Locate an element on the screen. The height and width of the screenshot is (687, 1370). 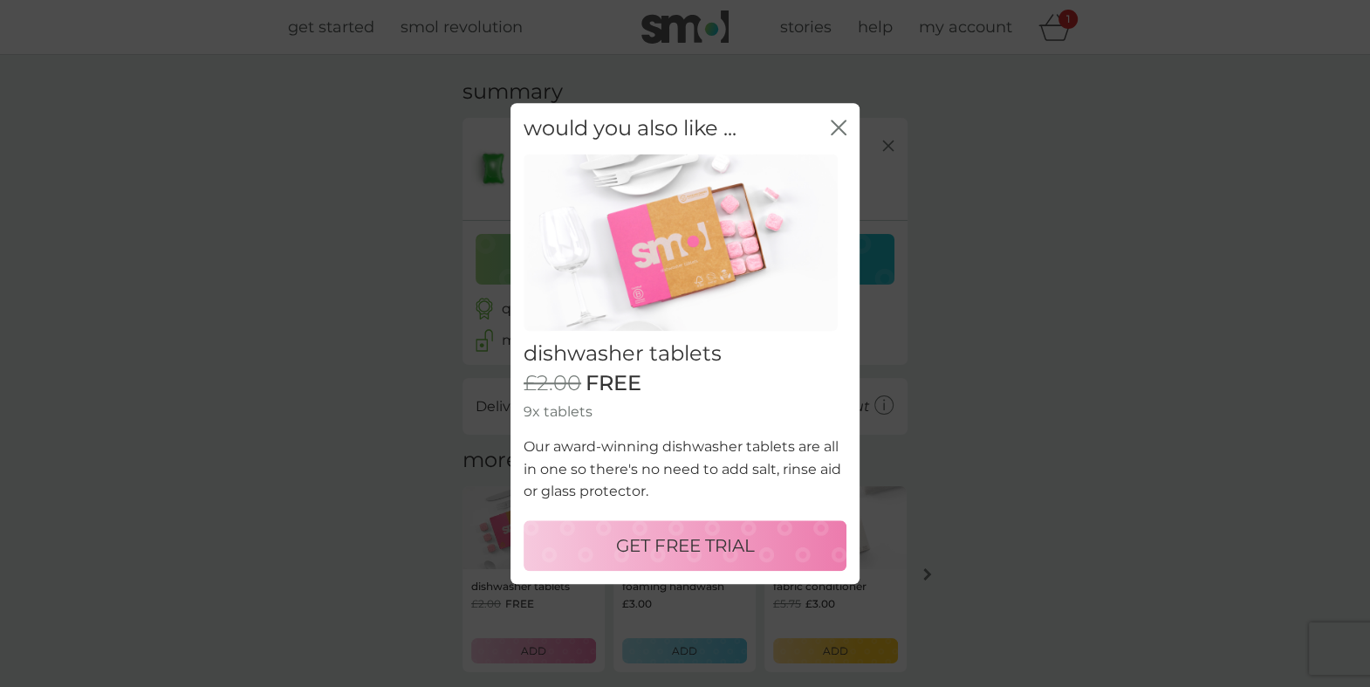
button: close is located at coordinates (839, 128).